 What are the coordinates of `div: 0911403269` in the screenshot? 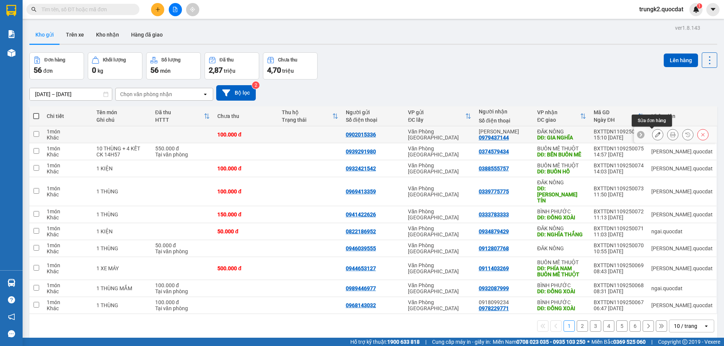 It's located at (494, 268).